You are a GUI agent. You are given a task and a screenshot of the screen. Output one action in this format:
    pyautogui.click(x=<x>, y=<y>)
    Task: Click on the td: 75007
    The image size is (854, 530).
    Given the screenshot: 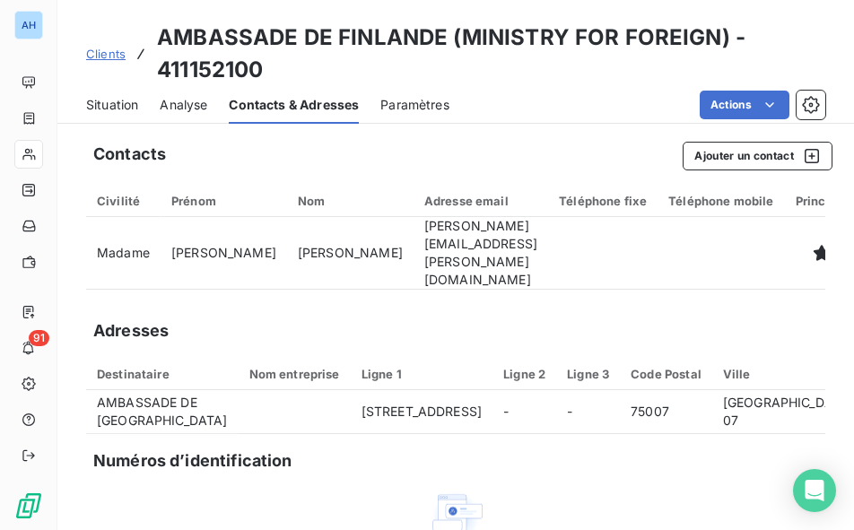 What is the action you would take?
    pyautogui.click(x=666, y=412)
    